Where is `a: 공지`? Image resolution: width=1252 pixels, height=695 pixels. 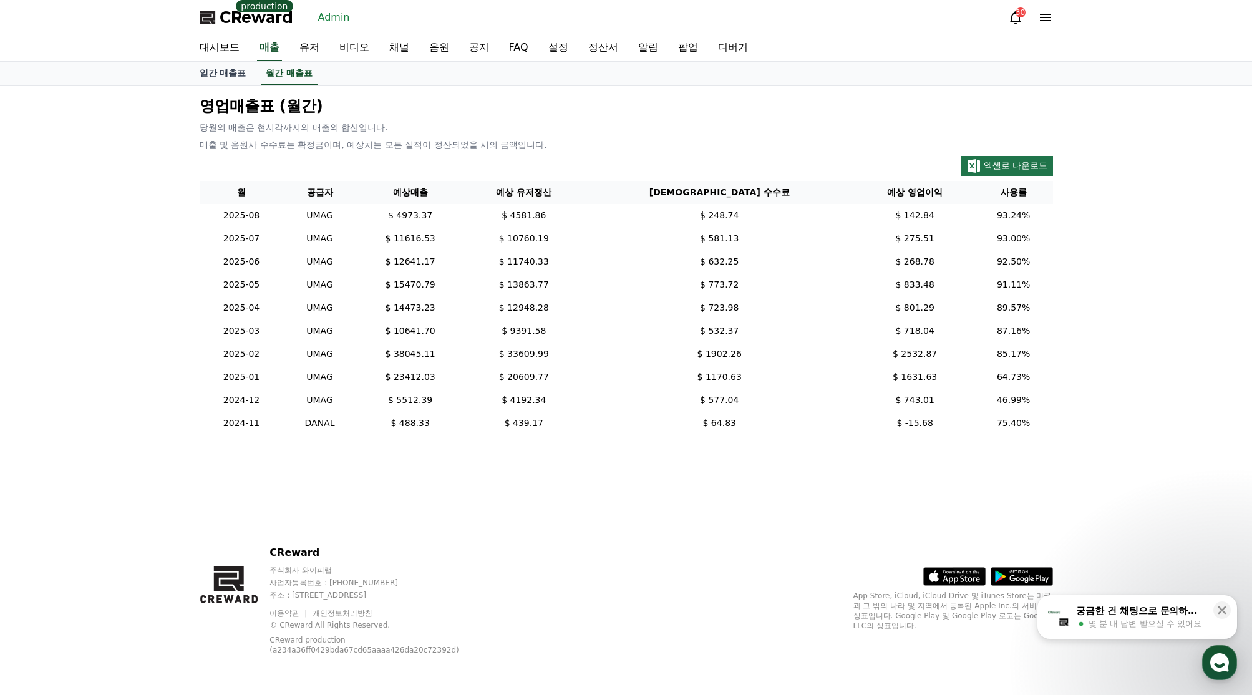 a: 공지 is located at coordinates (479, 48).